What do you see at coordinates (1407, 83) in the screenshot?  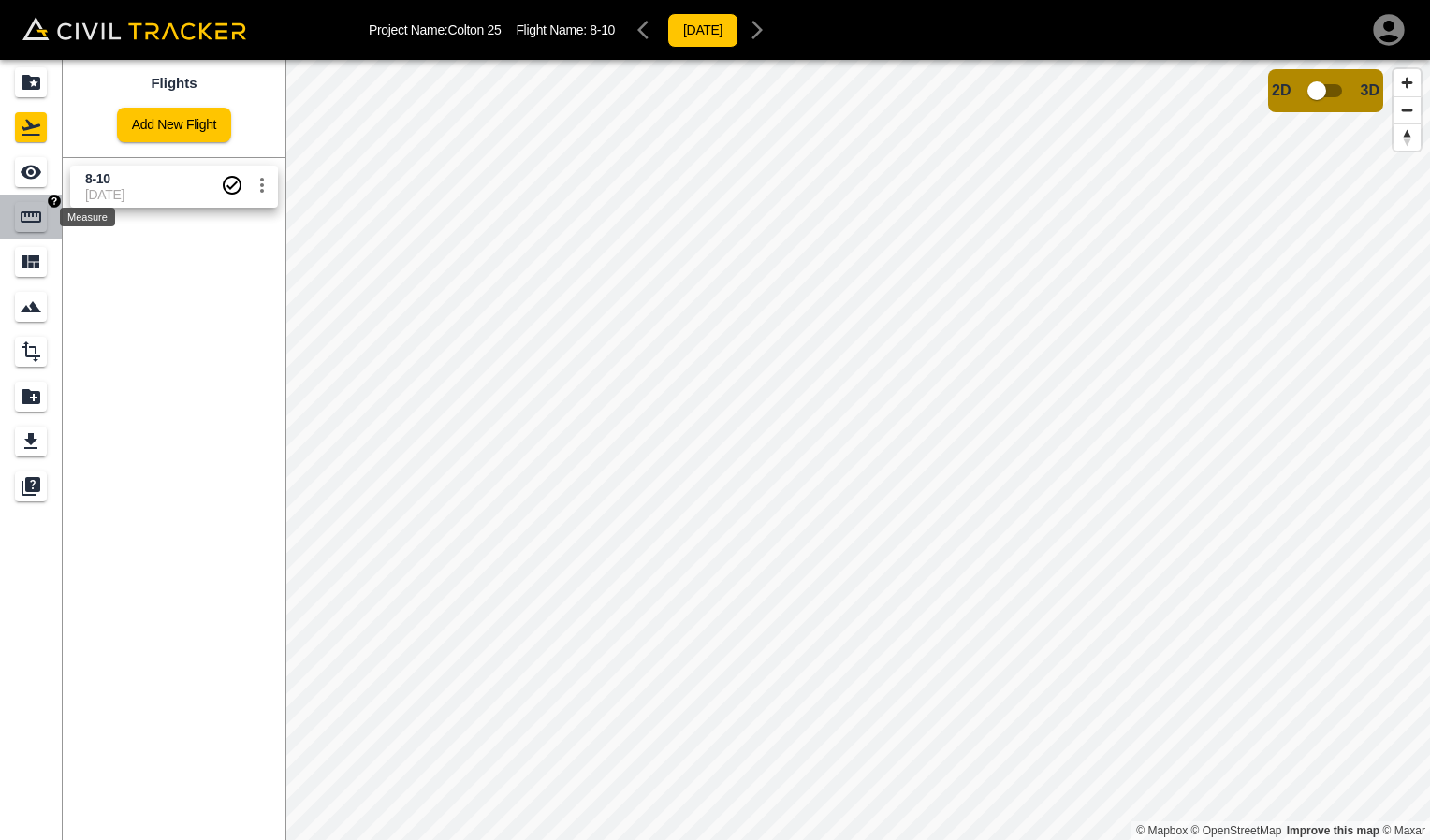 I see `button: Zoom in` at bounding box center [1407, 83].